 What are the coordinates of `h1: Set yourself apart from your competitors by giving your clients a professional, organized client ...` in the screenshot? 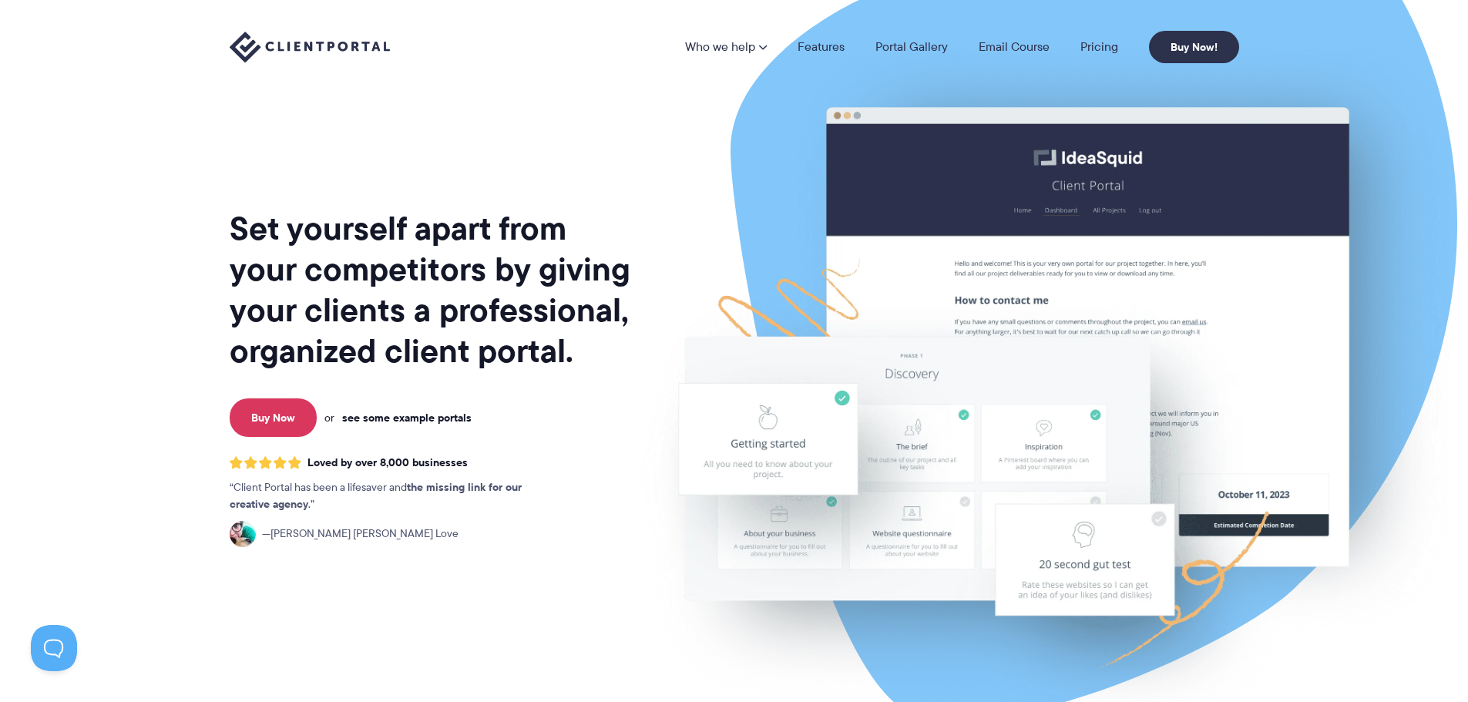 It's located at (432, 290).